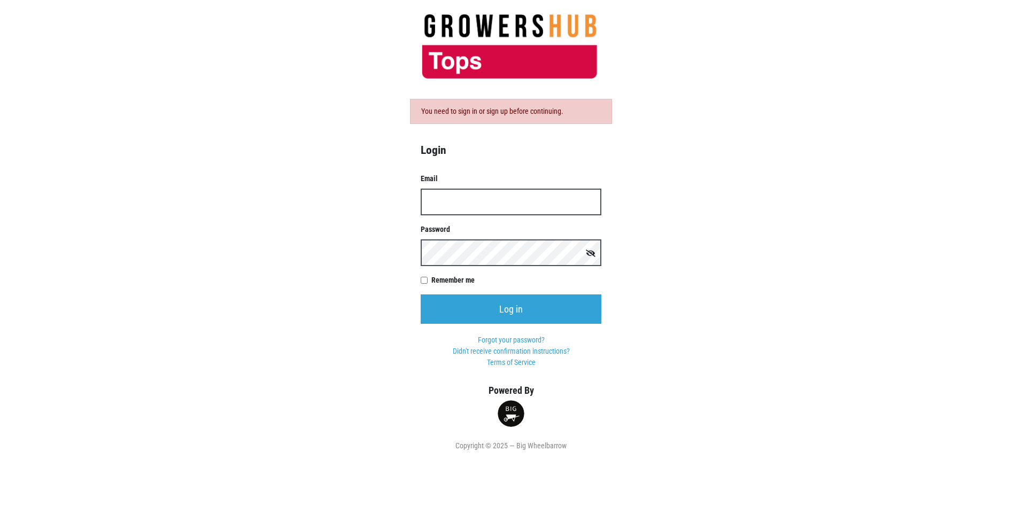 The height and width of the screenshot is (514, 1022). I want to click on label: Email, so click(511, 178).